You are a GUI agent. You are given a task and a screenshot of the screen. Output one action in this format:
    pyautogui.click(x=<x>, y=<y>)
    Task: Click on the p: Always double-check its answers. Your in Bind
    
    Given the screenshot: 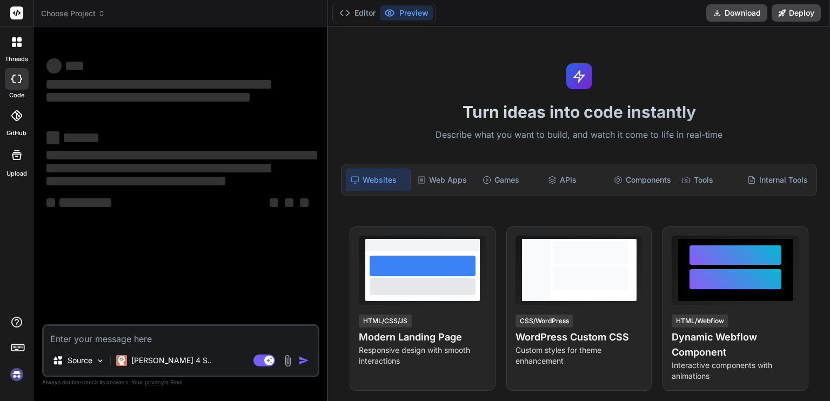 What is the action you would take?
    pyautogui.click(x=181, y=382)
    